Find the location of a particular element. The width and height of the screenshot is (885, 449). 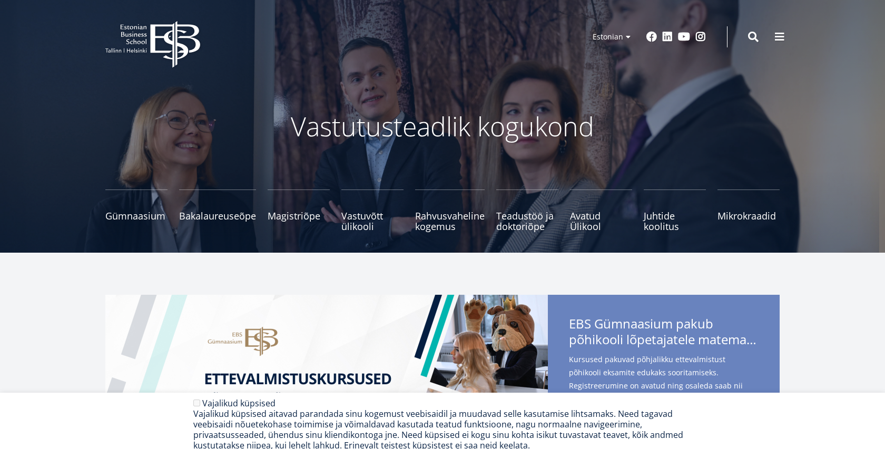

a: Mikrokraadid is located at coordinates (748, 211).